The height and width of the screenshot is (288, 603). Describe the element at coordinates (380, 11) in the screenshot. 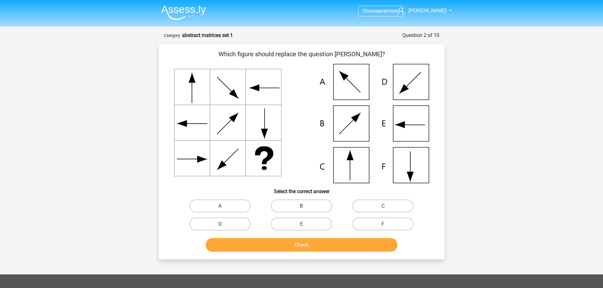

I see `a: Choosepremium` at that location.